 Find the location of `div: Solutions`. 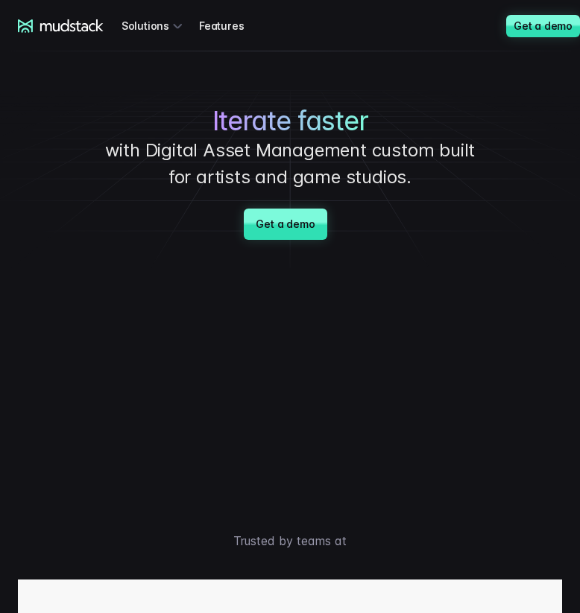

div: Solutions is located at coordinates (154, 25).